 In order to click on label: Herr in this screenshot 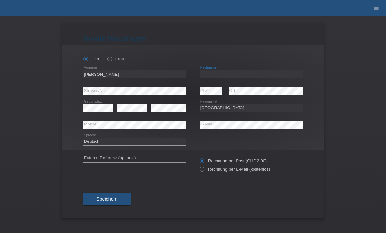, I will do `click(92, 59)`.